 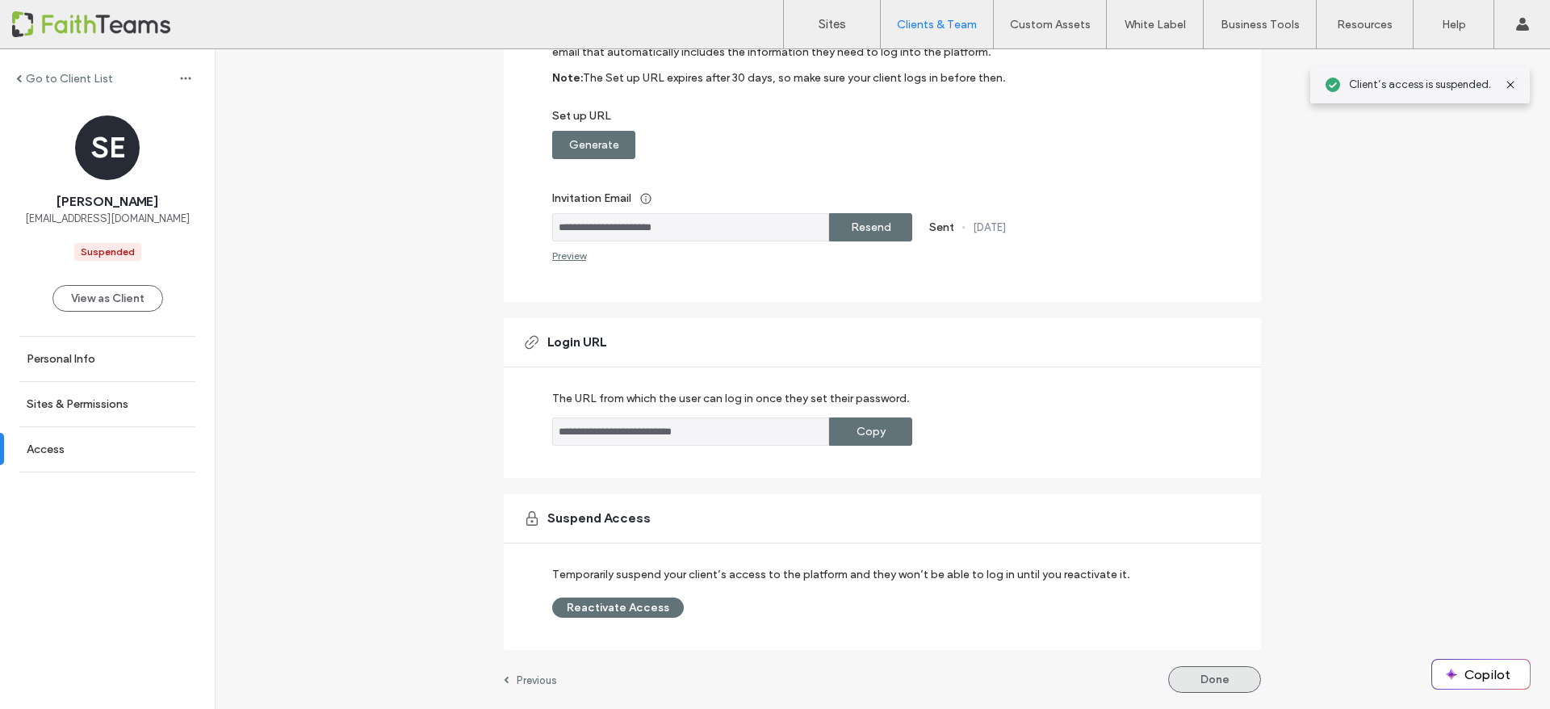 What do you see at coordinates (1364, 24) in the screenshot?
I see `label: Resources` at bounding box center [1364, 24].